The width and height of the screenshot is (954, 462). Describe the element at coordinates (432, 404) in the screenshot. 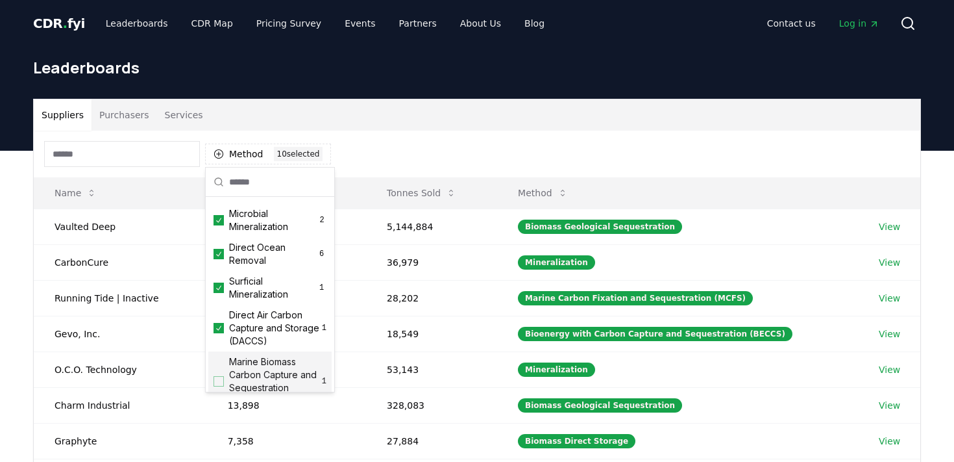

I see `td: 328,083` at that location.